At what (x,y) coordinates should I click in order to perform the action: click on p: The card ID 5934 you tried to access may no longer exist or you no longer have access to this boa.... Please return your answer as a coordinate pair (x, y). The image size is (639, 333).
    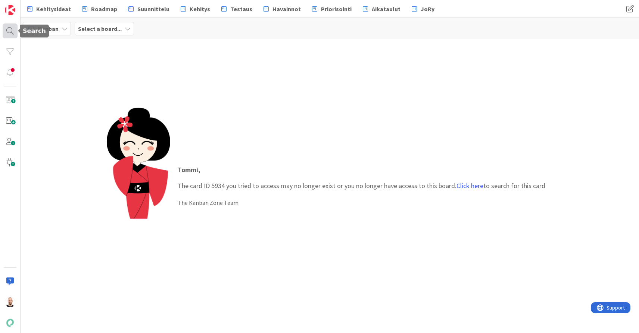
    Looking at the image, I should click on (361, 178).